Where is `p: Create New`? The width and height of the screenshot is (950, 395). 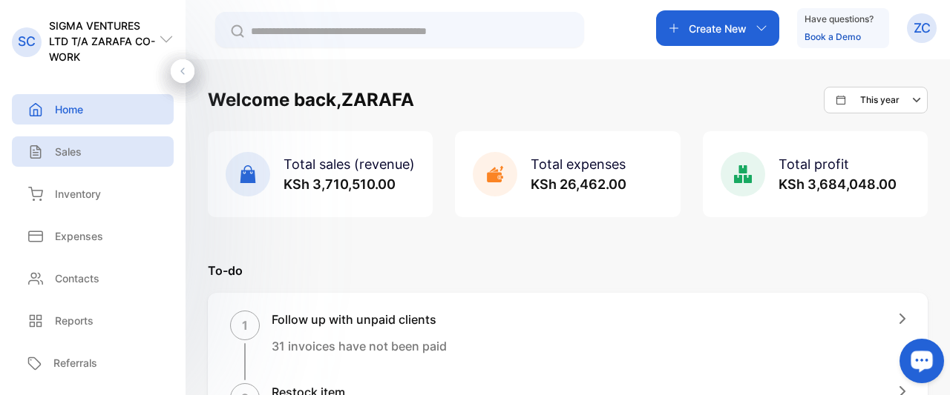 p: Create New is located at coordinates (717, 28).